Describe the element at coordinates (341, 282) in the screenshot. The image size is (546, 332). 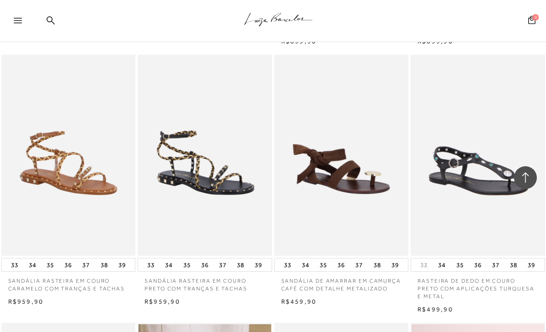
I see `a: SANDÁLIA DE AMARRAR EM CAMURÇA CAFÉ COM DETALHE METALIZADO` at that location.